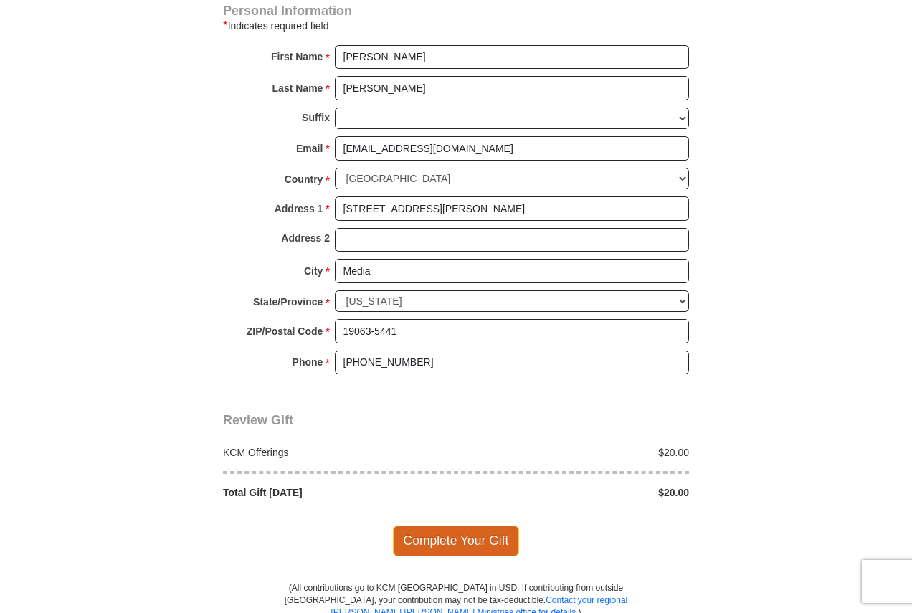  I want to click on strong: Email, so click(309, 148).